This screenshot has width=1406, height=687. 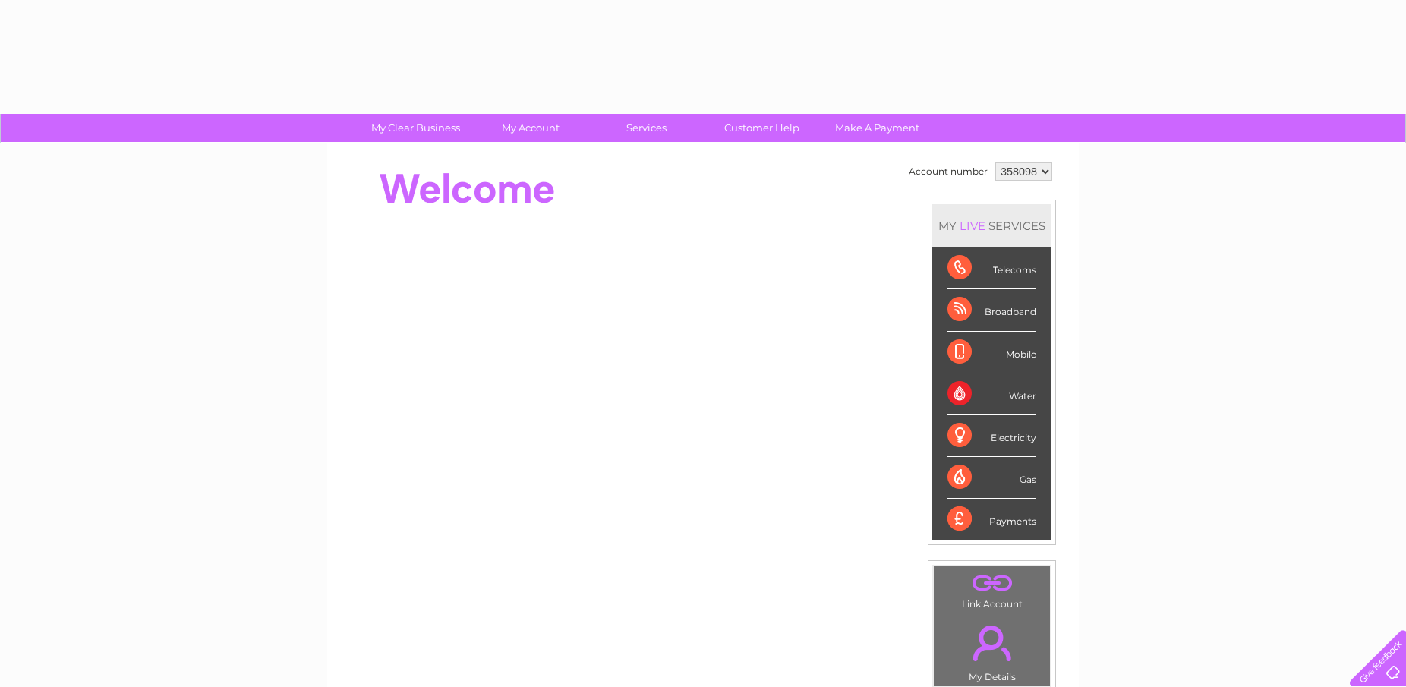 What do you see at coordinates (991, 352) in the screenshot?
I see `div: Mobile` at bounding box center [991, 352].